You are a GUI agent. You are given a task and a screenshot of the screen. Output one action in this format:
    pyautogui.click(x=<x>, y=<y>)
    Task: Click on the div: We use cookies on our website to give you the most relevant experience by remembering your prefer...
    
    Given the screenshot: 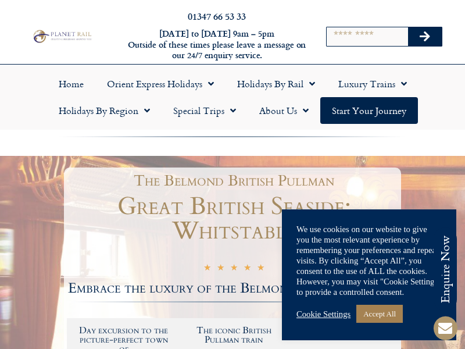 What is the action you would take?
    pyautogui.click(x=369, y=261)
    